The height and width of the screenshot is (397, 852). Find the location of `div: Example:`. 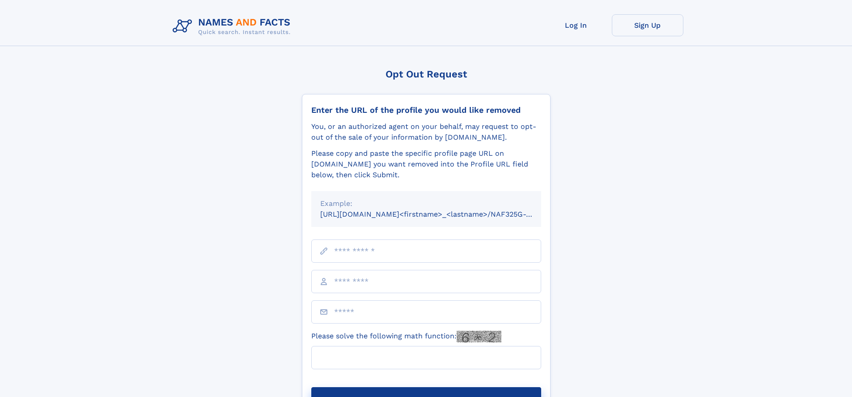

div: Example: is located at coordinates (426, 204).